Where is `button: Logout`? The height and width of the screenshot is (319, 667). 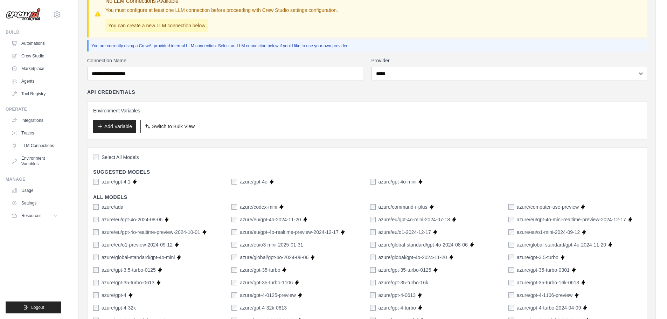 button: Logout is located at coordinates (33, 308).